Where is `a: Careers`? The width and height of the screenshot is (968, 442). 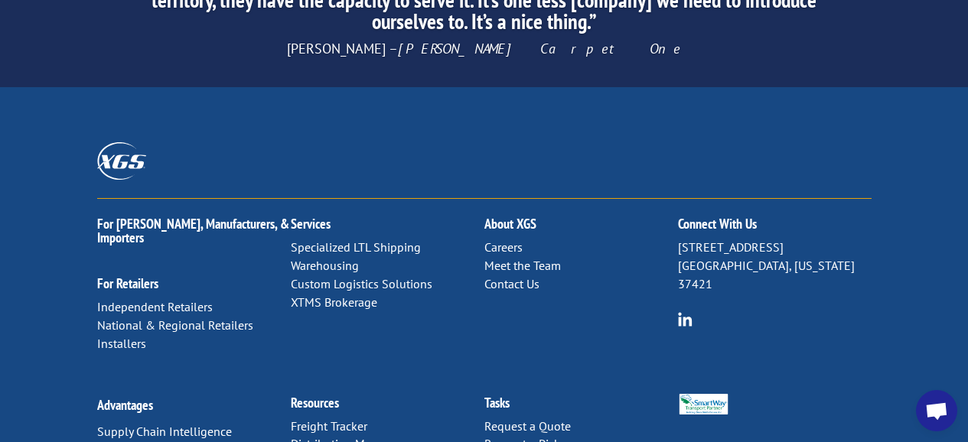
a: Careers is located at coordinates (504, 247).